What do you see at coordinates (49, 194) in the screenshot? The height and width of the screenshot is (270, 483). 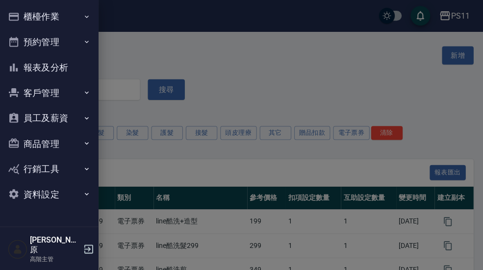 I see `button: 資料設定` at bounding box center [49, 194].